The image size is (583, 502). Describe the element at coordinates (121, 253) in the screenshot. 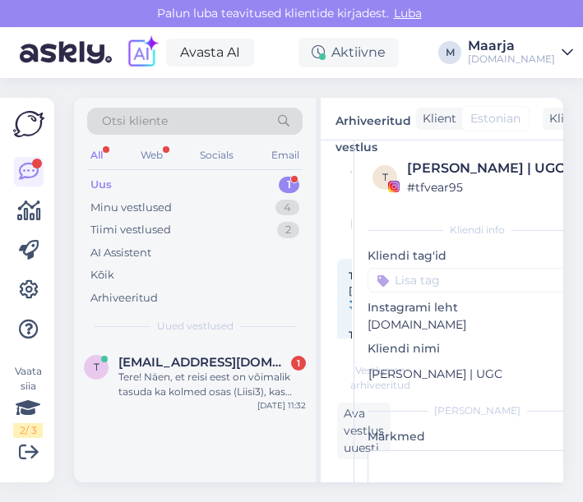

I see `div: AI Assistent` at that location.